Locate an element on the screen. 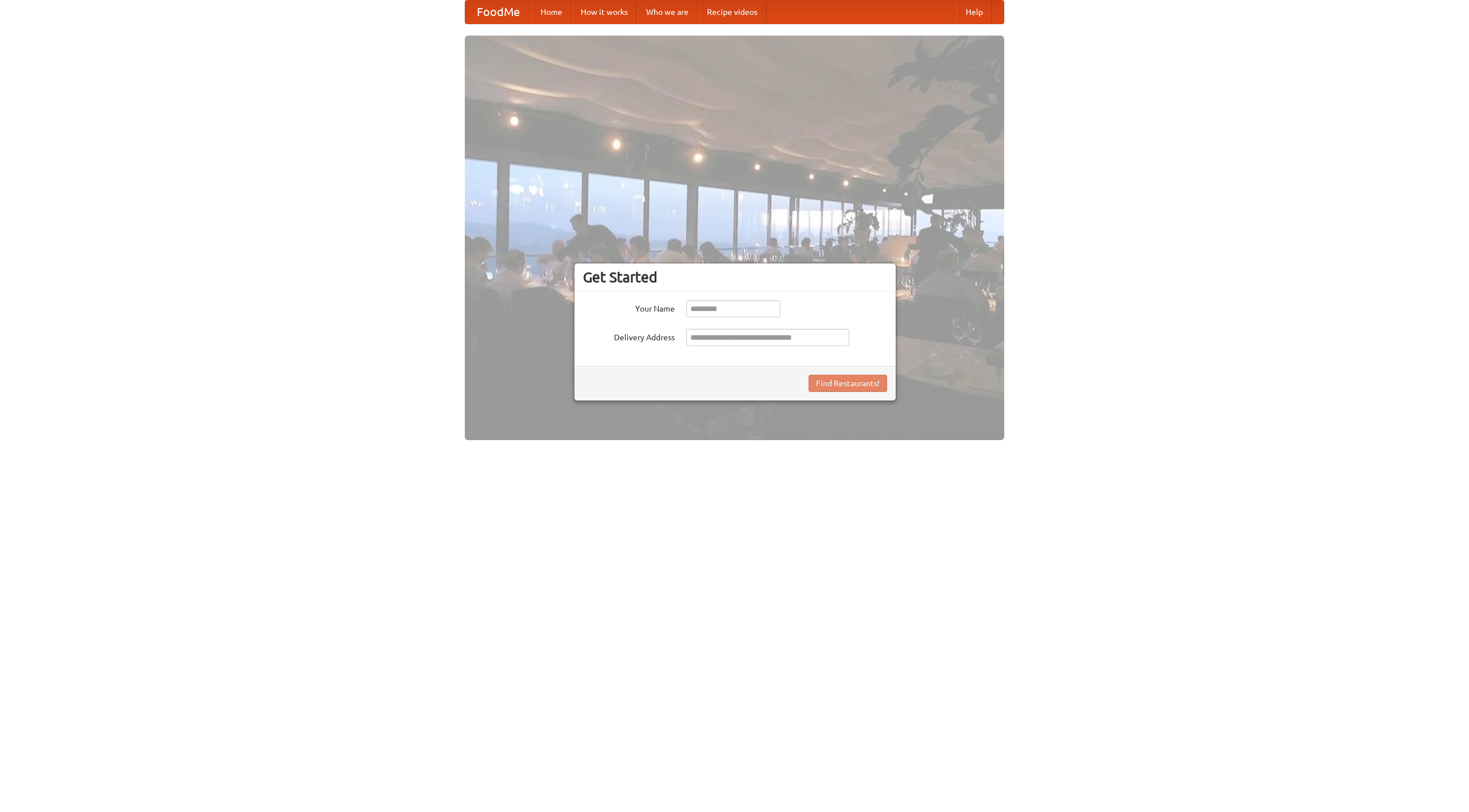 The image size is (1469, 812). h3: Get Started is located at coordinates (735, 277).